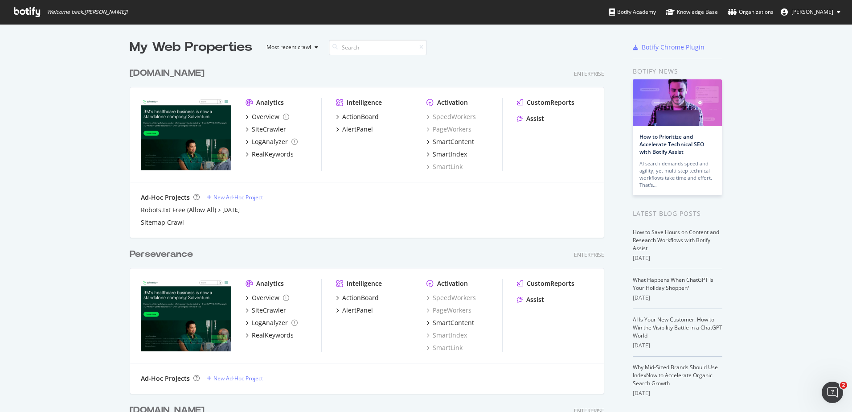 The width and height of the screenshot is (852, 412). Describe the element at coordinates (691, 12) in the screenshot. I see `div: Knowledge Base` at that location.